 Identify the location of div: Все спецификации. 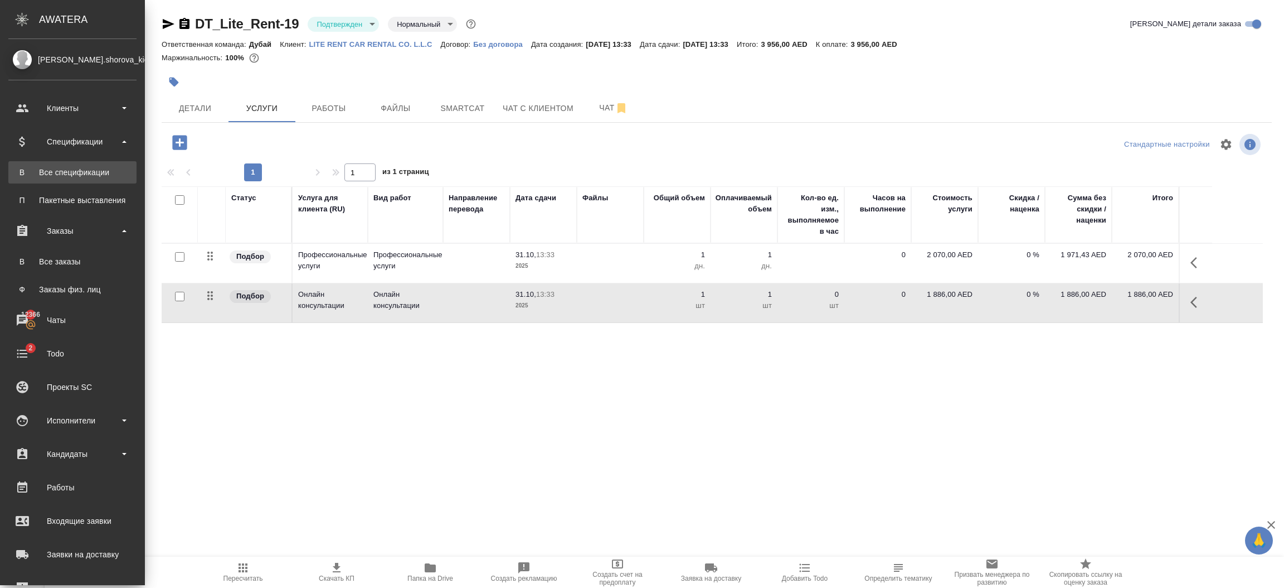
(72, 172).